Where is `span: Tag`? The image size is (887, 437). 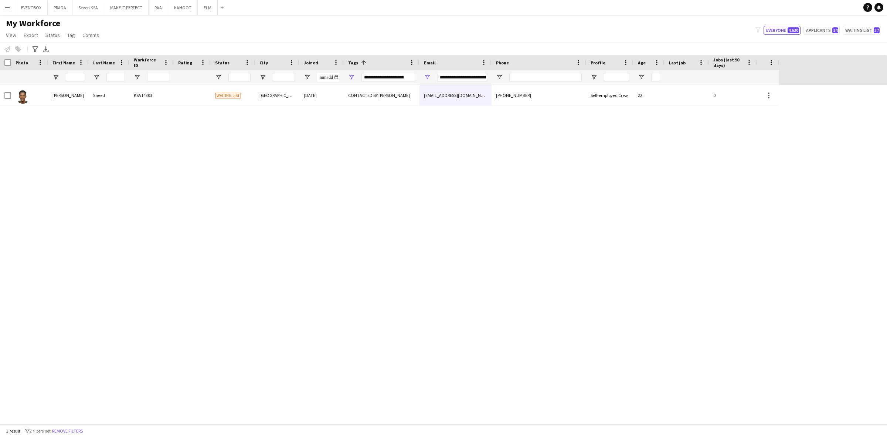
span: Tag is located at coordinates (71, 35).